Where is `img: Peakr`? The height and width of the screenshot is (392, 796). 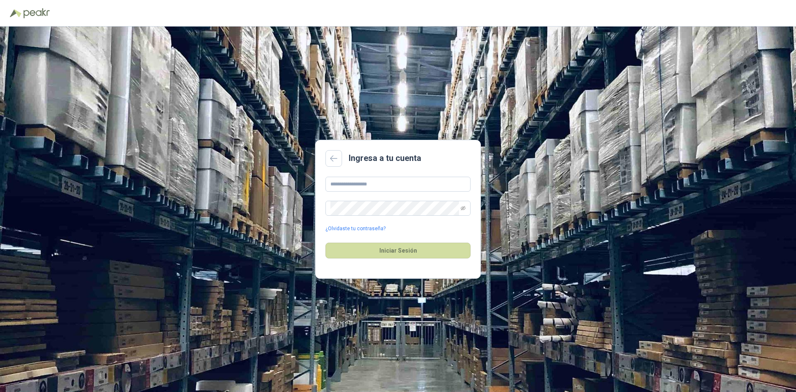
img: Peakr is located at coordinates (36, 13).